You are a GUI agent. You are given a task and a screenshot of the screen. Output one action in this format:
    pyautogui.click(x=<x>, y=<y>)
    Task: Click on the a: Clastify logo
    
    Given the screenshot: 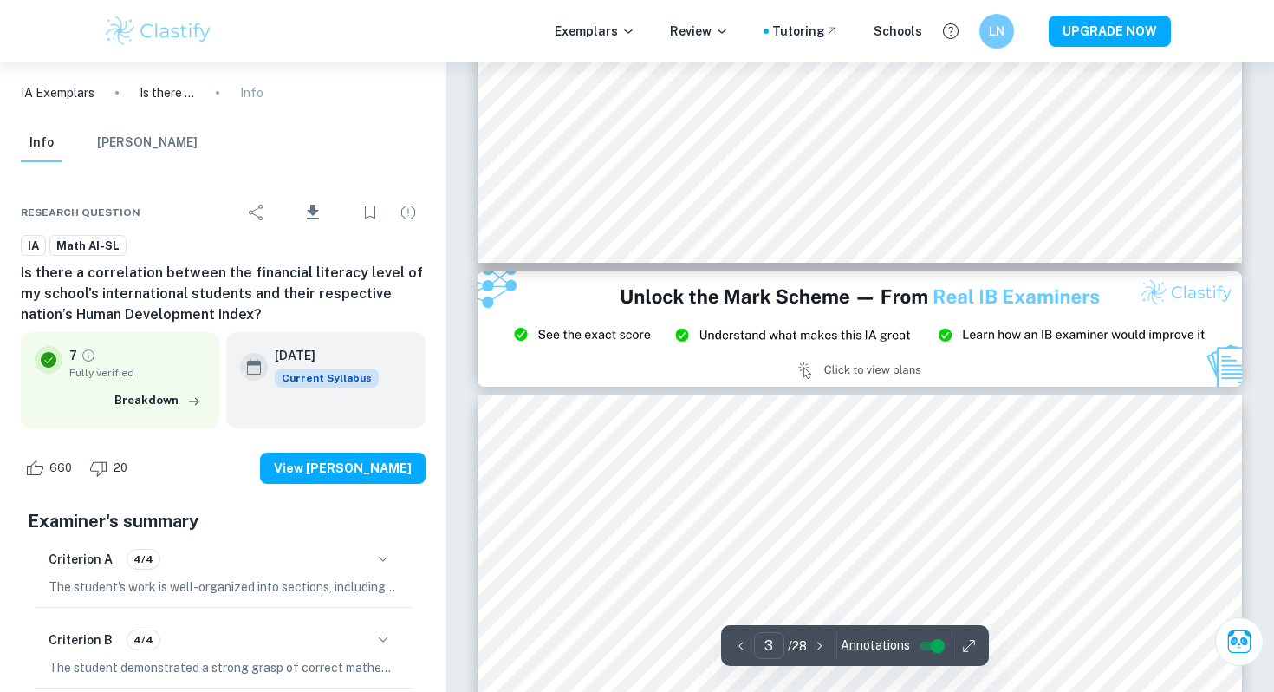 What is the action you would take?
    pyautogui.click(x=158, y=31)
    